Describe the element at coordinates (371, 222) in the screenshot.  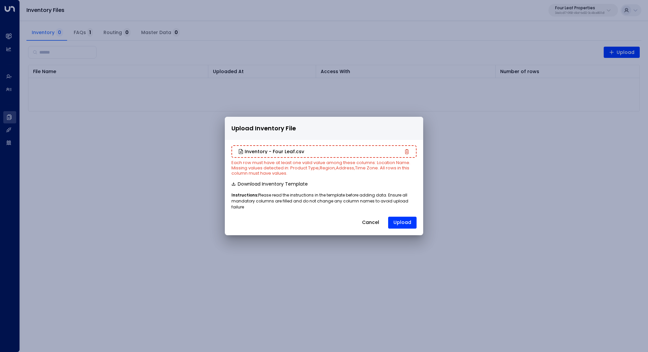
I see `button: Cancel` at that location.